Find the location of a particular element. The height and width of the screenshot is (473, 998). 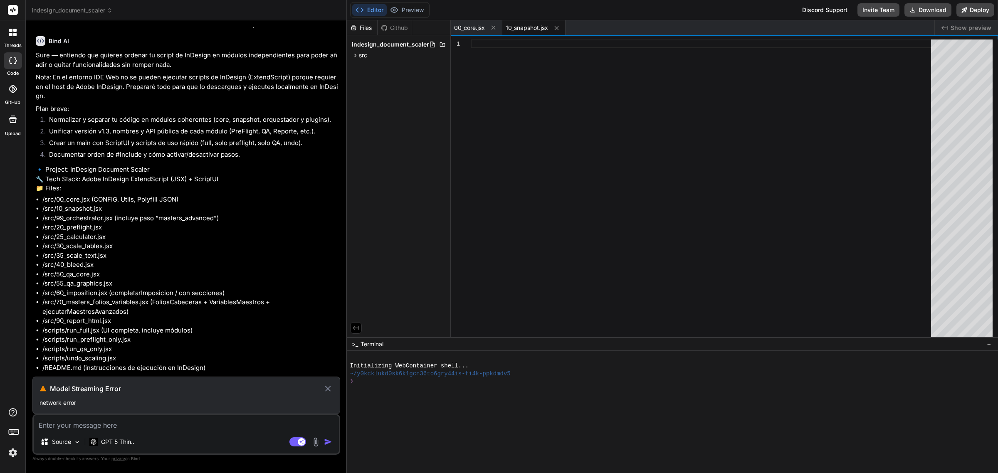

label: threads is located at coordinates (12, 45).